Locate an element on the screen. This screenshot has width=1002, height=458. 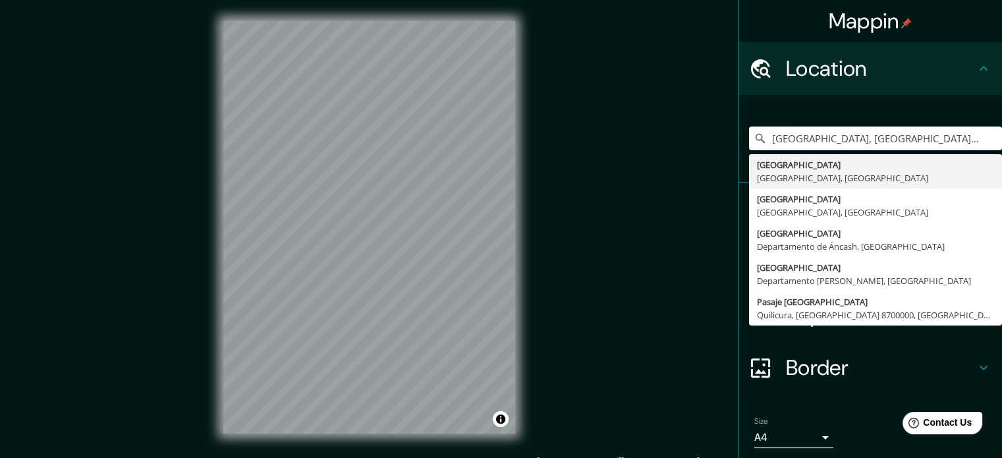
label: Size is located at coordinates (761, 421).